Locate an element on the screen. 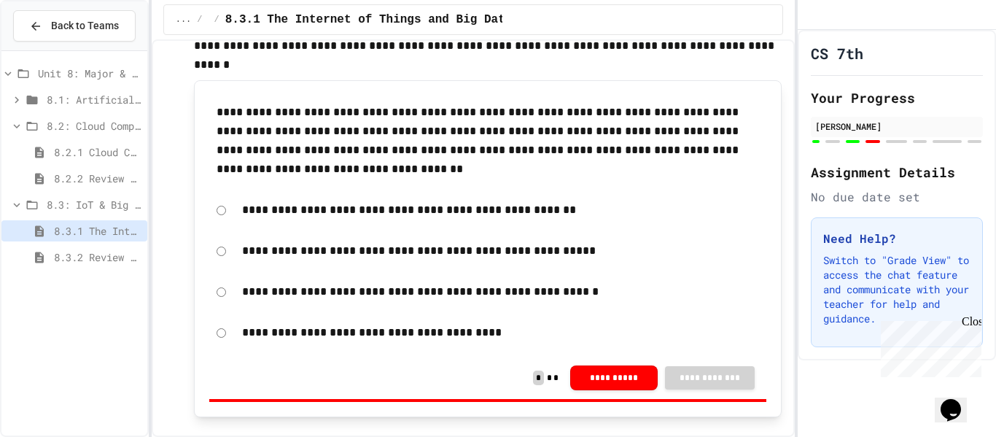 The width and height of the screenshot is (996, 437). h2: Your Progress is located at coordinates (897, 98).